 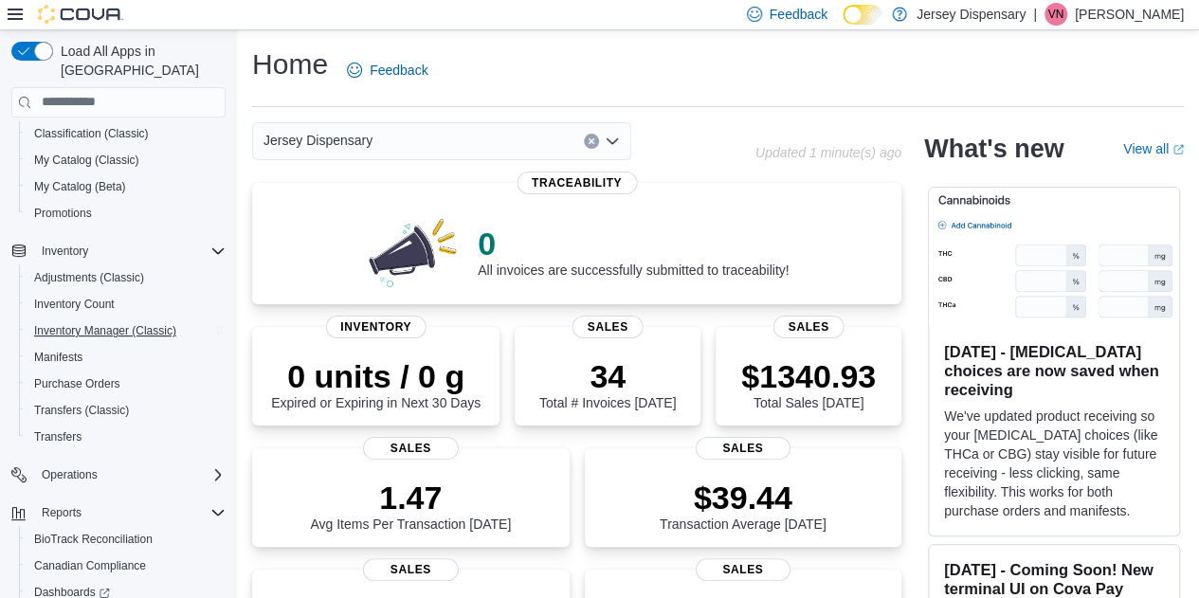 What do you see at coordinates (126, 357) in the screenshot?
I see `button: Manifests` at bounding box center [126, 357].